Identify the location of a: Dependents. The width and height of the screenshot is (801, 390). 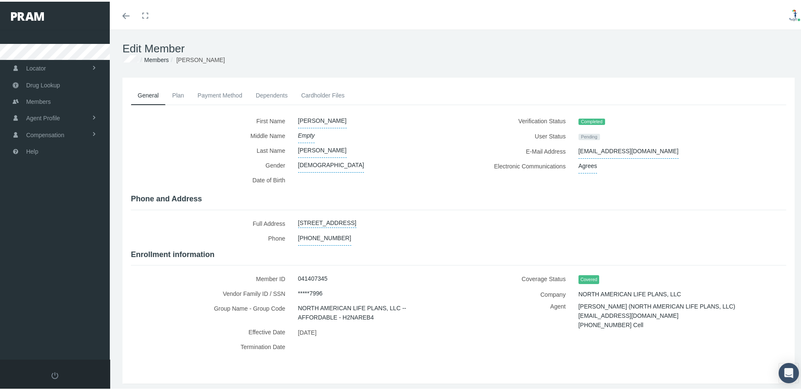
(272, 94).